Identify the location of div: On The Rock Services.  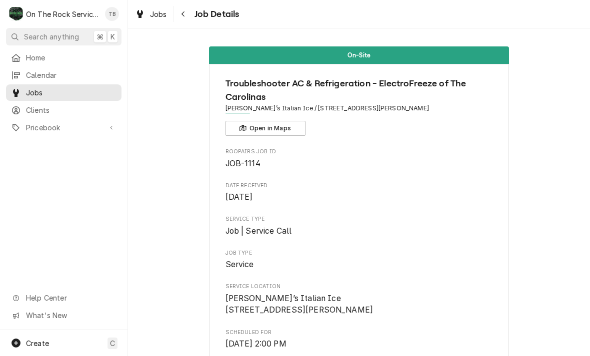
(62, 14).